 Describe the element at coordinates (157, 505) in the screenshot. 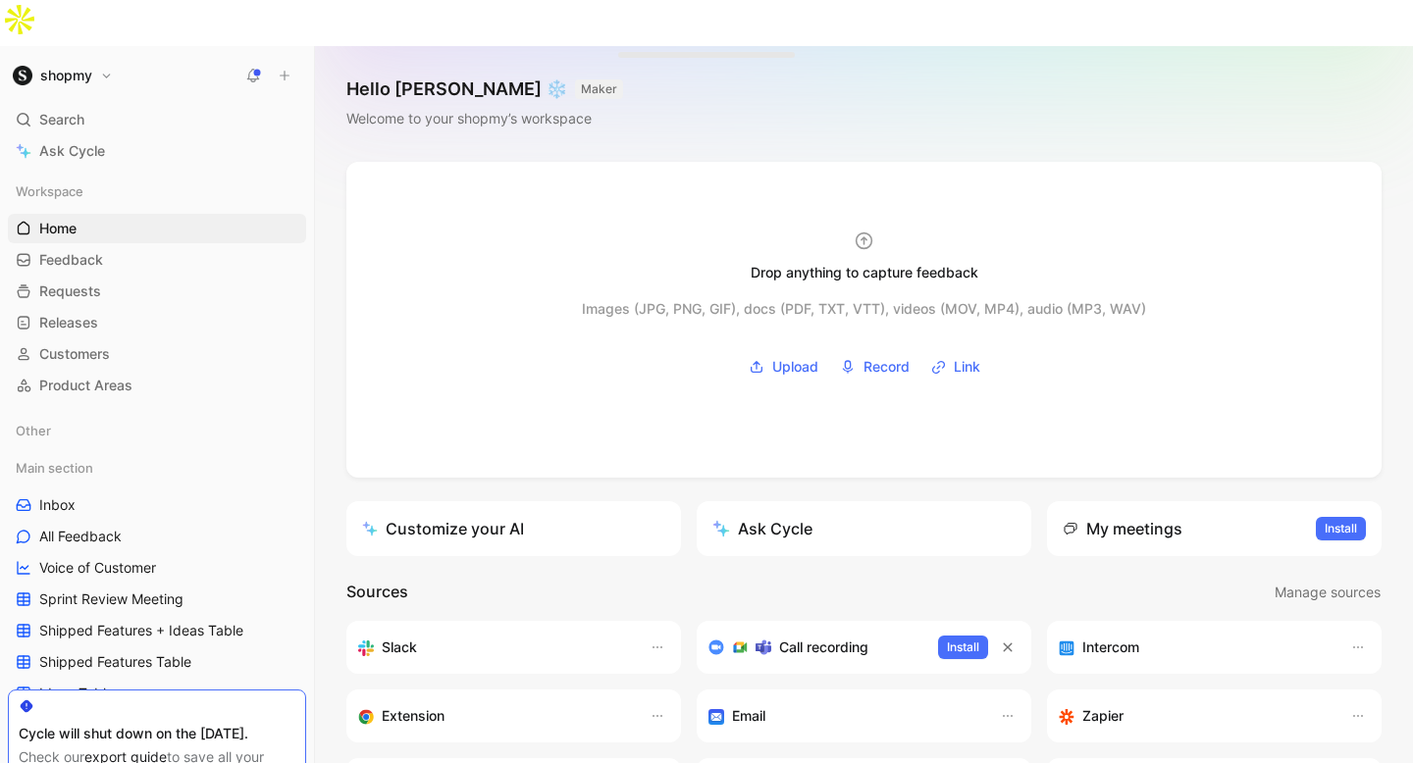

I see `a: Inbox` at that location.